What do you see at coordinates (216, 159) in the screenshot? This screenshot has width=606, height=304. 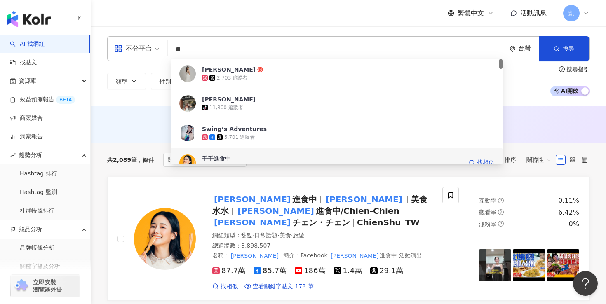 I see `div: 千千進食中` at bounding box center [216, 159].